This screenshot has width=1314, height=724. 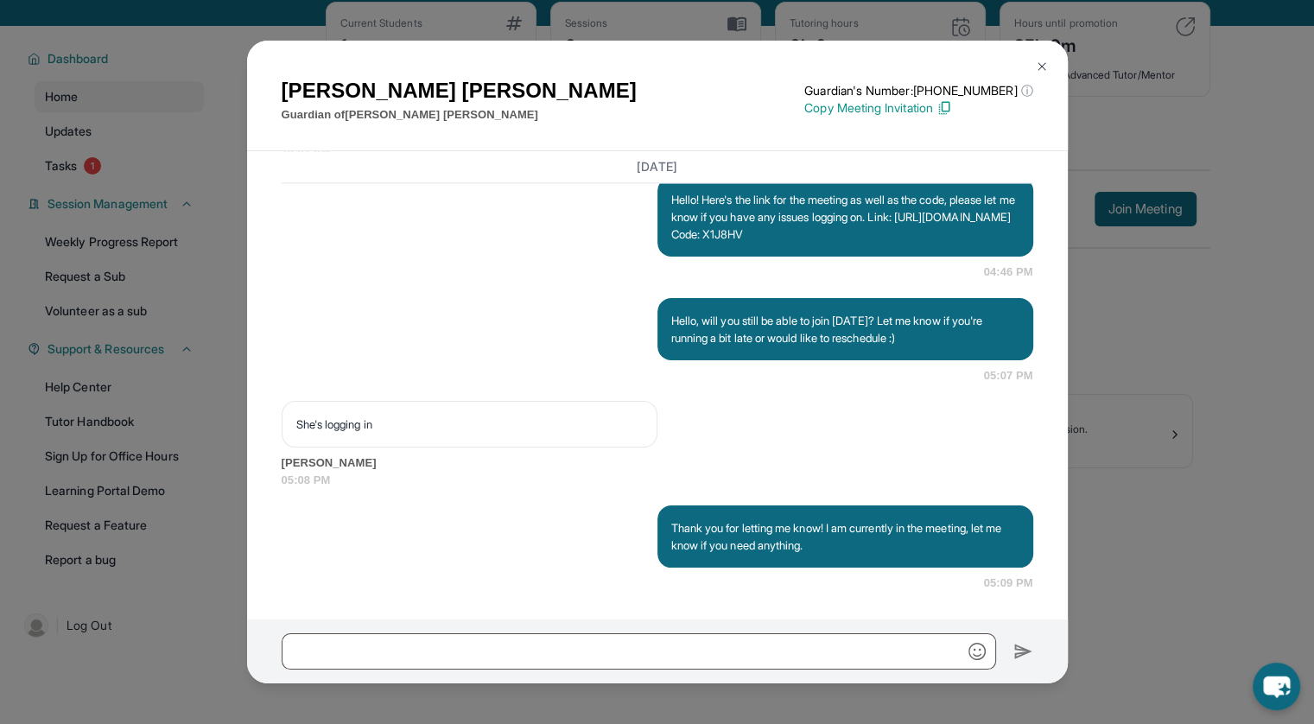 What do you see at coordinates (1042, 66) in the screenshot?
I see `img: Close Icon` at bounding box center [1042, 66].